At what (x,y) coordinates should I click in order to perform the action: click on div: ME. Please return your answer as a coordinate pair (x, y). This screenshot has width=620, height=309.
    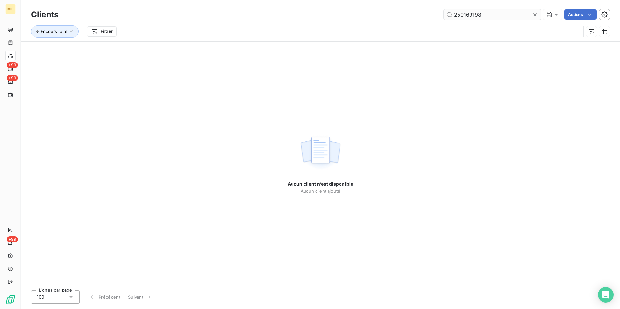
    Looking at the image, I should click on (10, 9).